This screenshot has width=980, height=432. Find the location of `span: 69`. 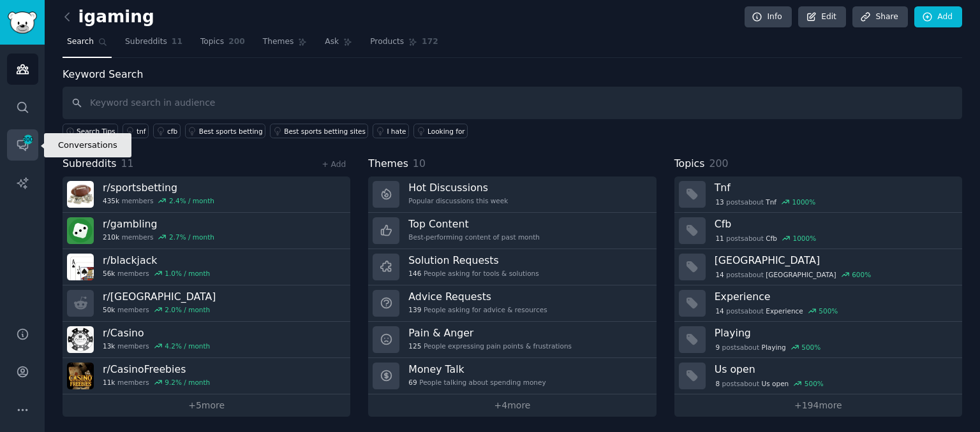

span: 69 is located at coordinates (412, 383).